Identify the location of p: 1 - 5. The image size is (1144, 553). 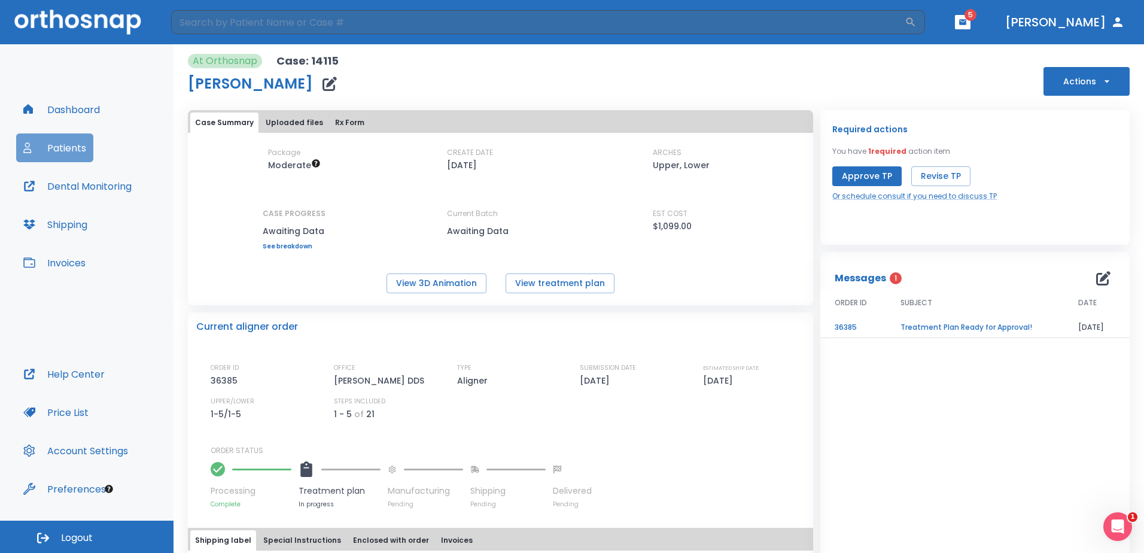
(343, 414).